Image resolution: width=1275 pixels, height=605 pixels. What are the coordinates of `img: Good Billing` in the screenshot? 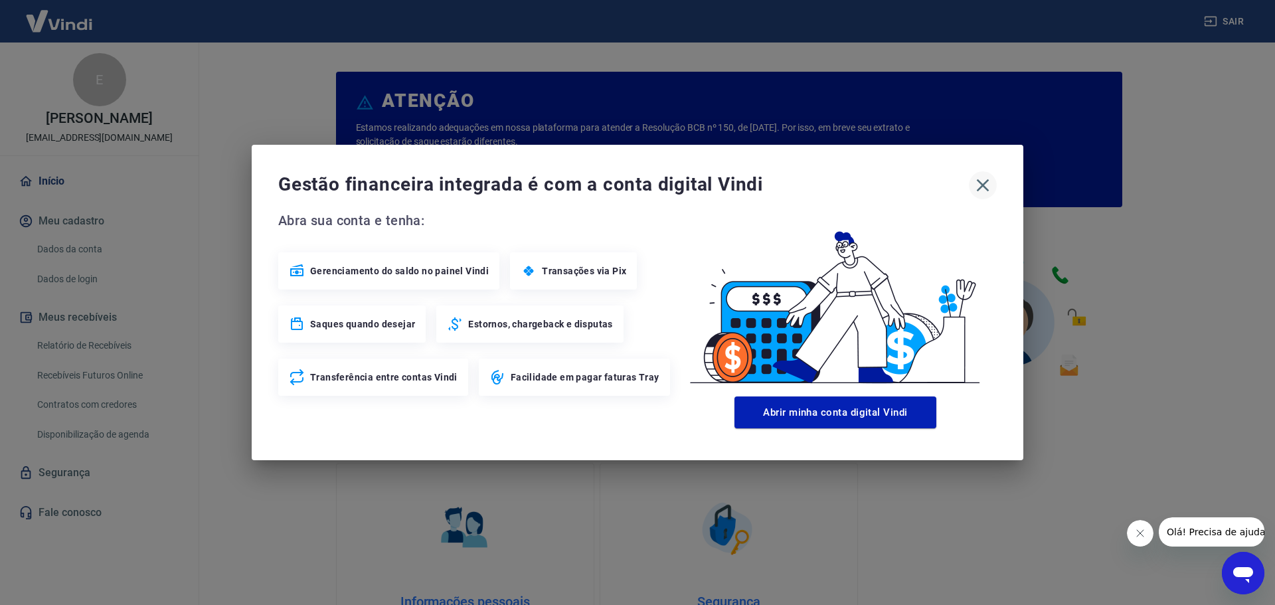 It's located at (836, 300).